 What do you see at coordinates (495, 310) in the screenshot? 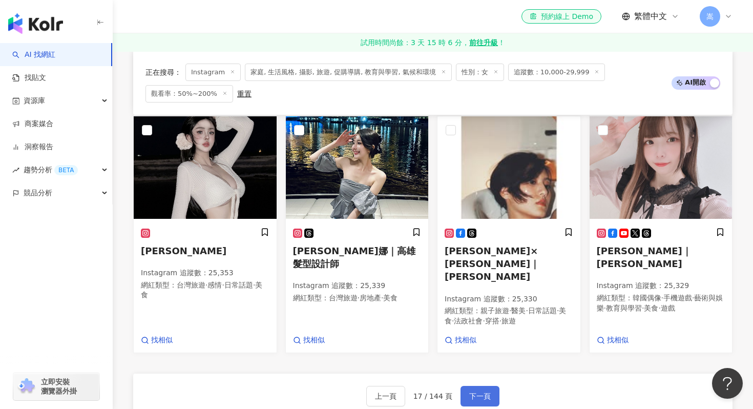
I see `span: 親子旅遊` at bounding box center [495, 310].